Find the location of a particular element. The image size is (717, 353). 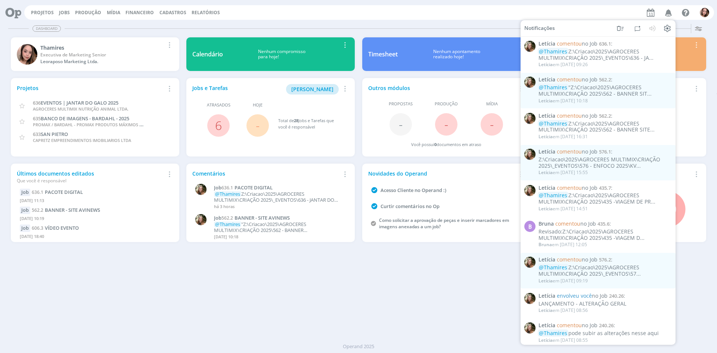

button: Relatórios is located at coordinates (206, 13).